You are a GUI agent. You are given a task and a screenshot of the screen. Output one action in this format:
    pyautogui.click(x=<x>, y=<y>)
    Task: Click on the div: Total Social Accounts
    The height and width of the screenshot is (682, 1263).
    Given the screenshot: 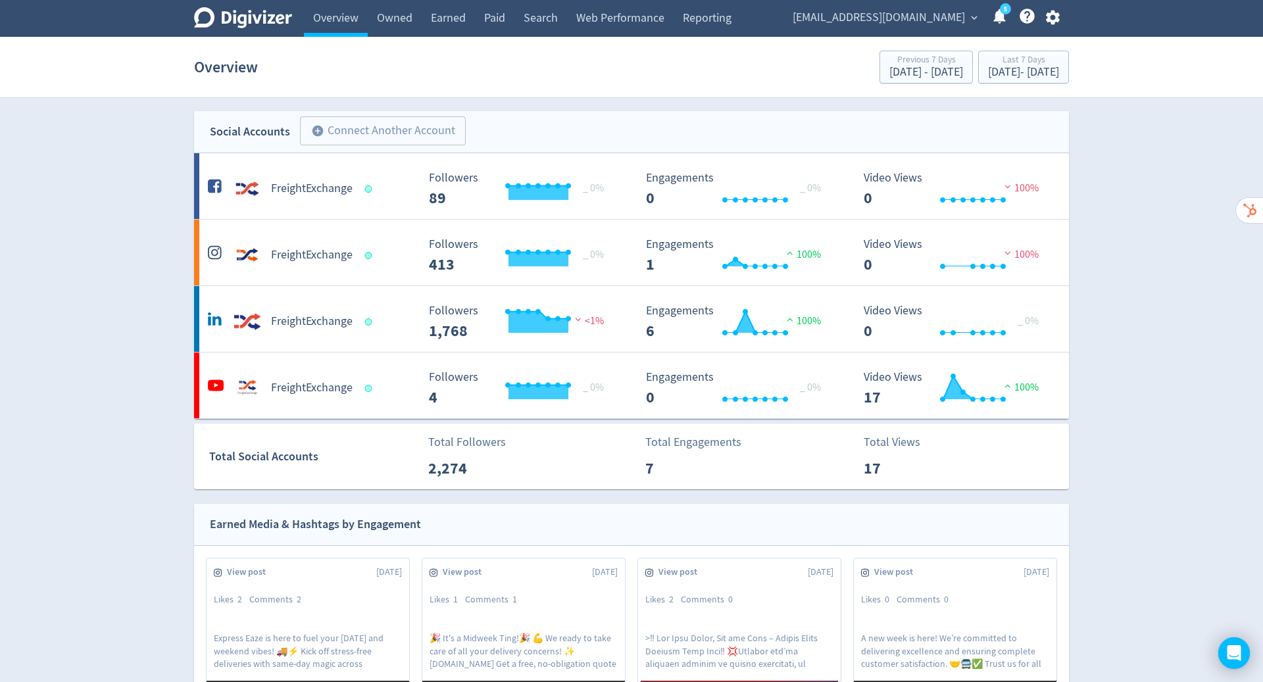 What is the action you would take?
    pyautogui.click(x=314, y=456)
    